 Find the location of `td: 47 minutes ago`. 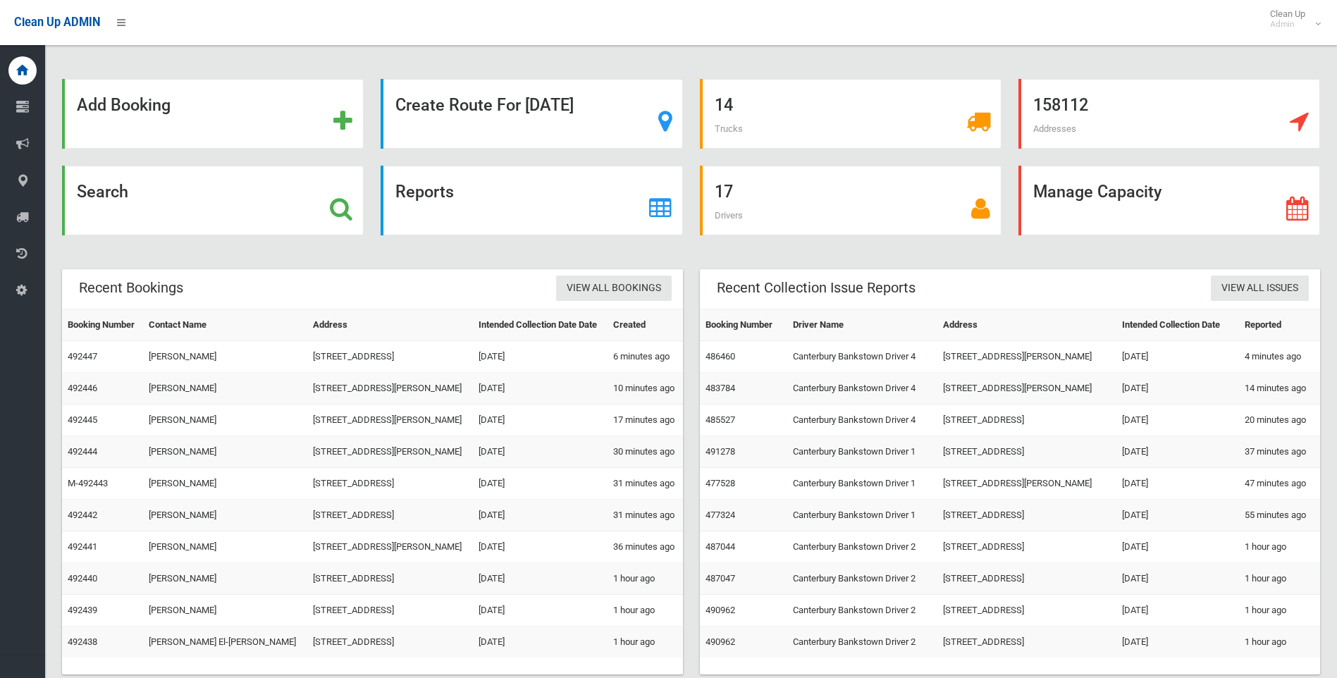

td: 47 minutes ago is located at coordinates (1279, 483).